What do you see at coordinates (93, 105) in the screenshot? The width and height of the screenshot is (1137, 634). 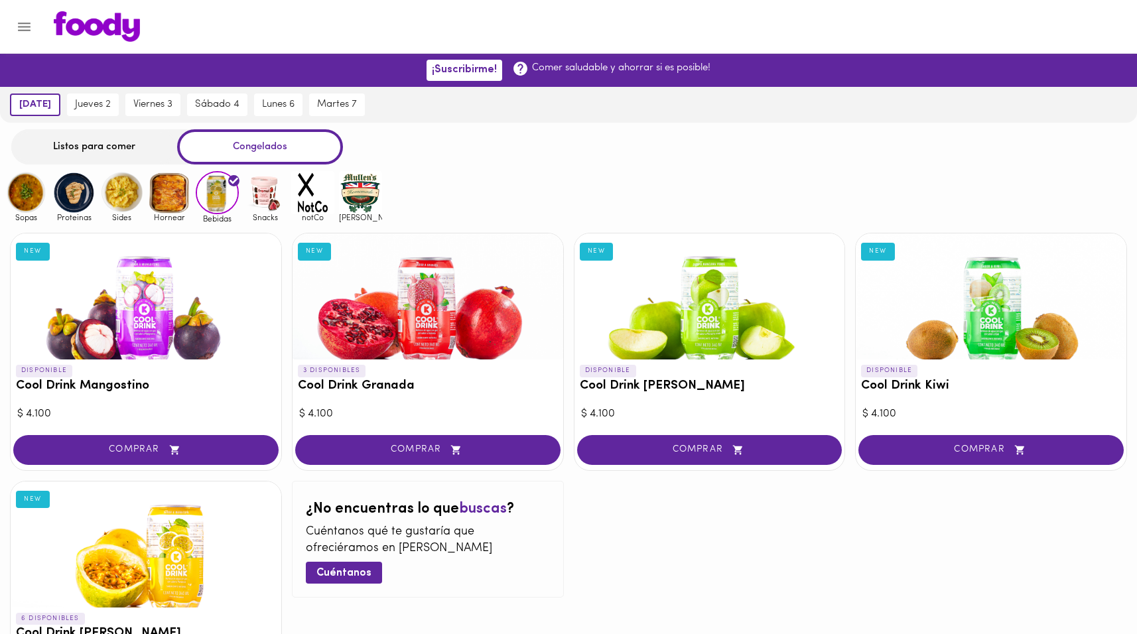 I see `span: jueves 2` at bounding box center [93, 105].